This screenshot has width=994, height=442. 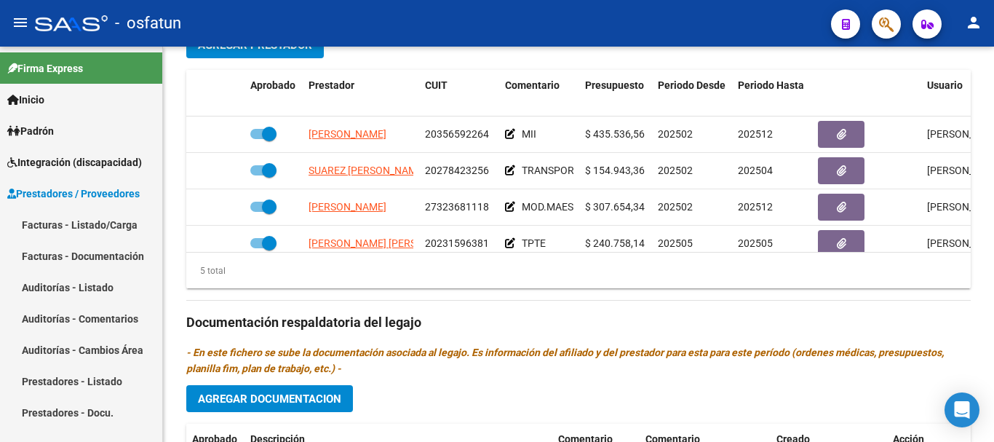 I want to click on span: Presupuesto, so click(x=614, y=85).